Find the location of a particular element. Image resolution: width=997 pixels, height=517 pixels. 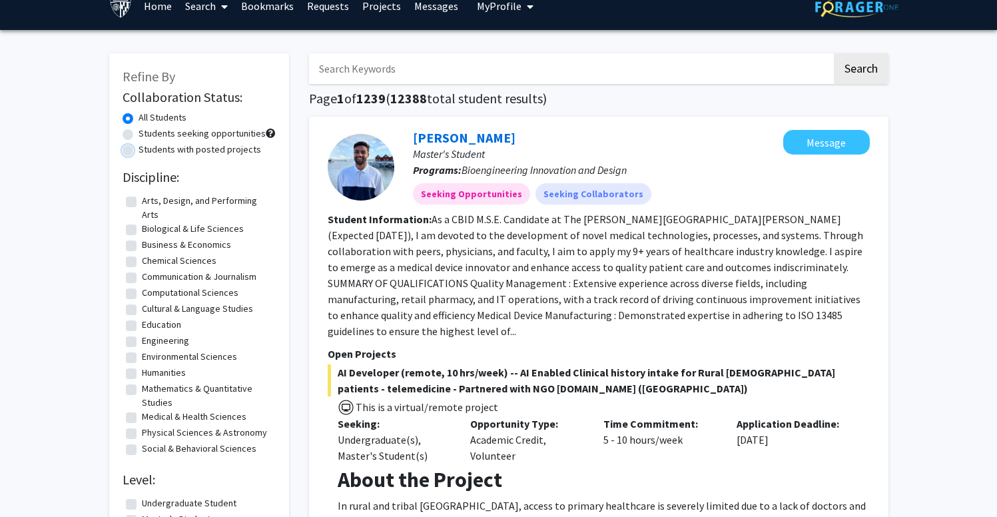

button: Search is located at coordinates (861, 69).